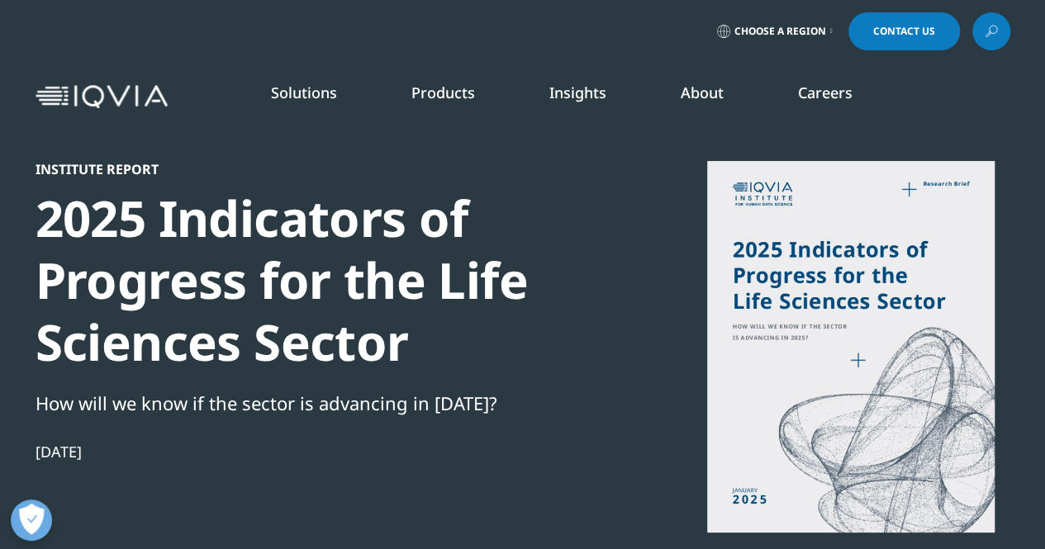 This screenshot has height=549, width=1045. What do you see at coordinates (702, 93) in the screenshot?
I see `a: About` at bounding box center [702, 93].